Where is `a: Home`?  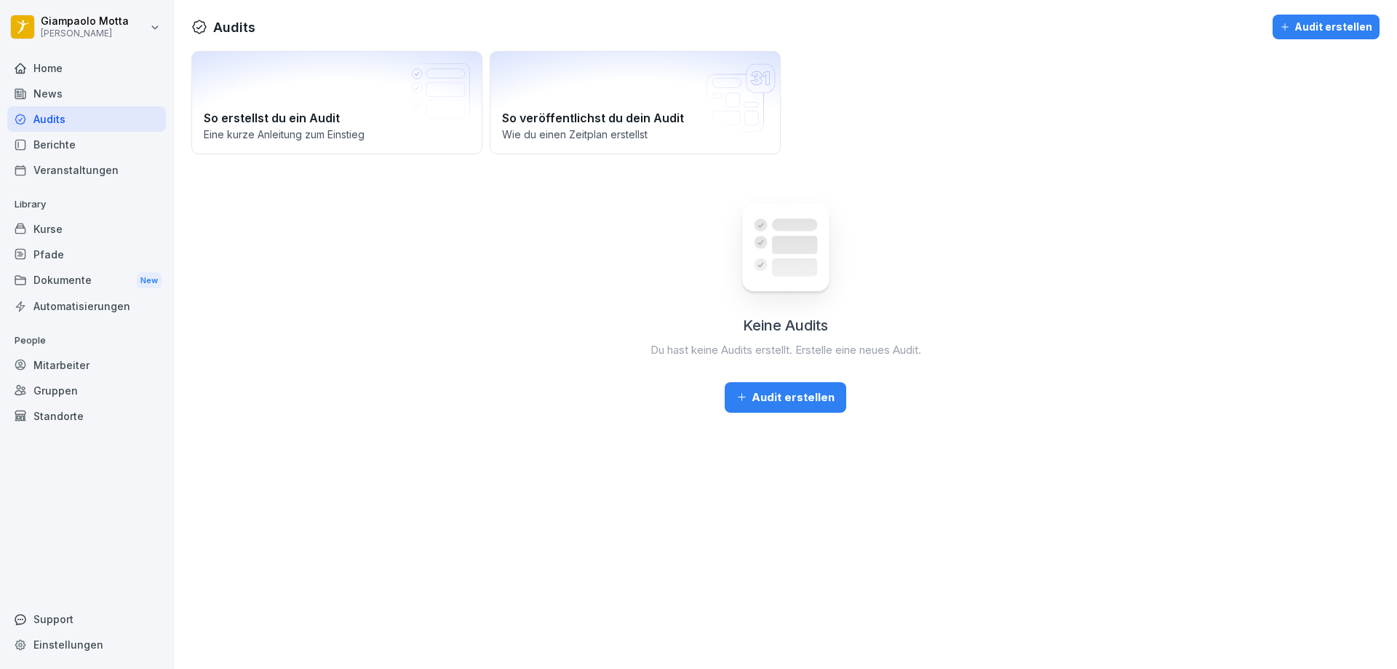 a: Home is located at coordinates (87, 68).